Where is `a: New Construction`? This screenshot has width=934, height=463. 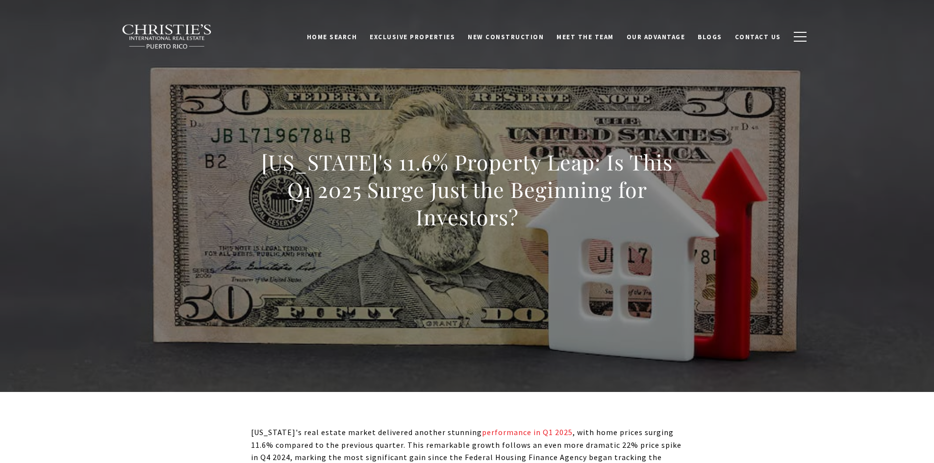 a: New Construction is located at coordinates (505, 36).